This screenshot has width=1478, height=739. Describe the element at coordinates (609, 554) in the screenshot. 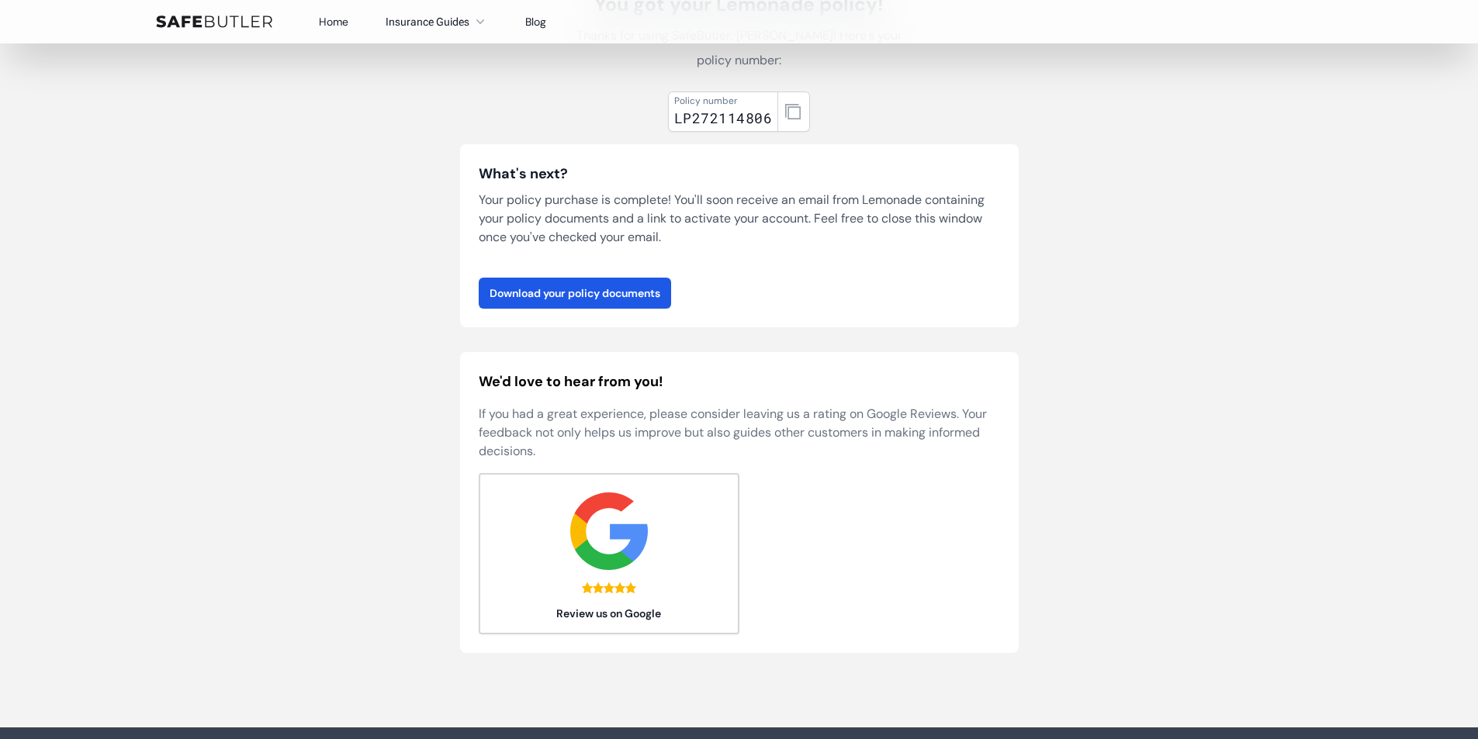

I see `a: Review us on Google` at that location.